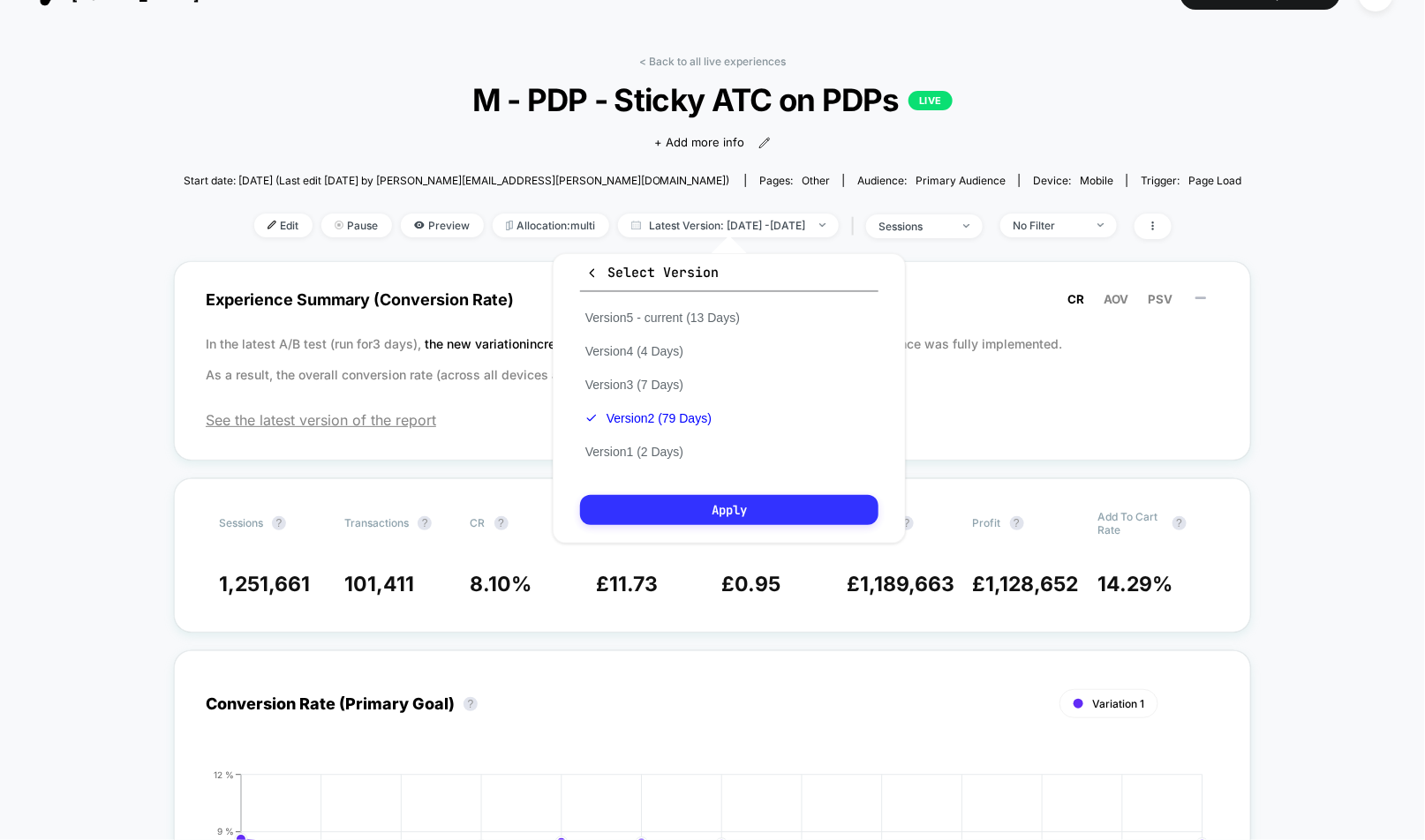 The image size is (1425, 840). What do you see at coordinates (987, 522) in the screenshot?
I see `span: Profit` at bounding box center [987, 522].